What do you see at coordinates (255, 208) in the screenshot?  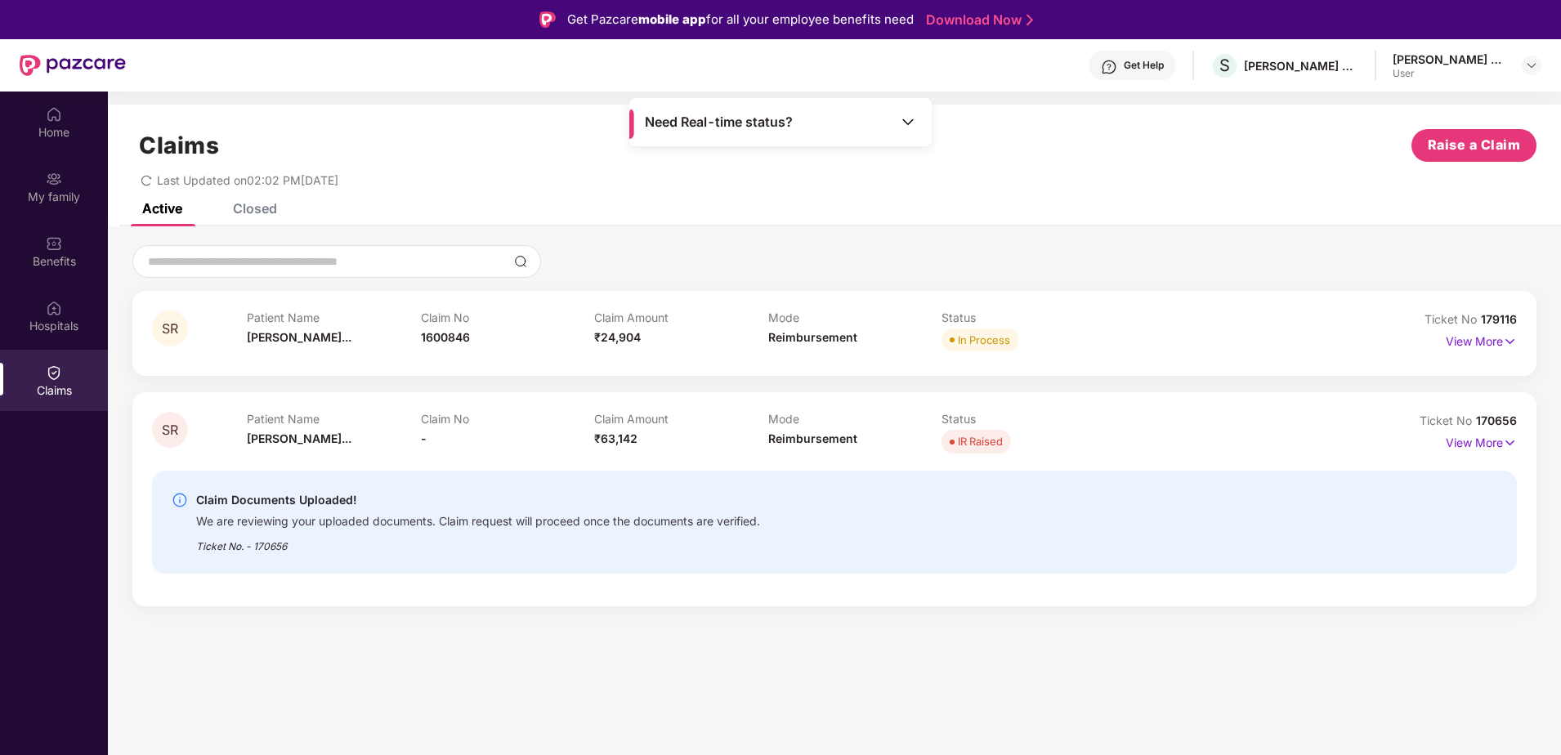 I see `div: Closed` at bounding box center [255, 208].